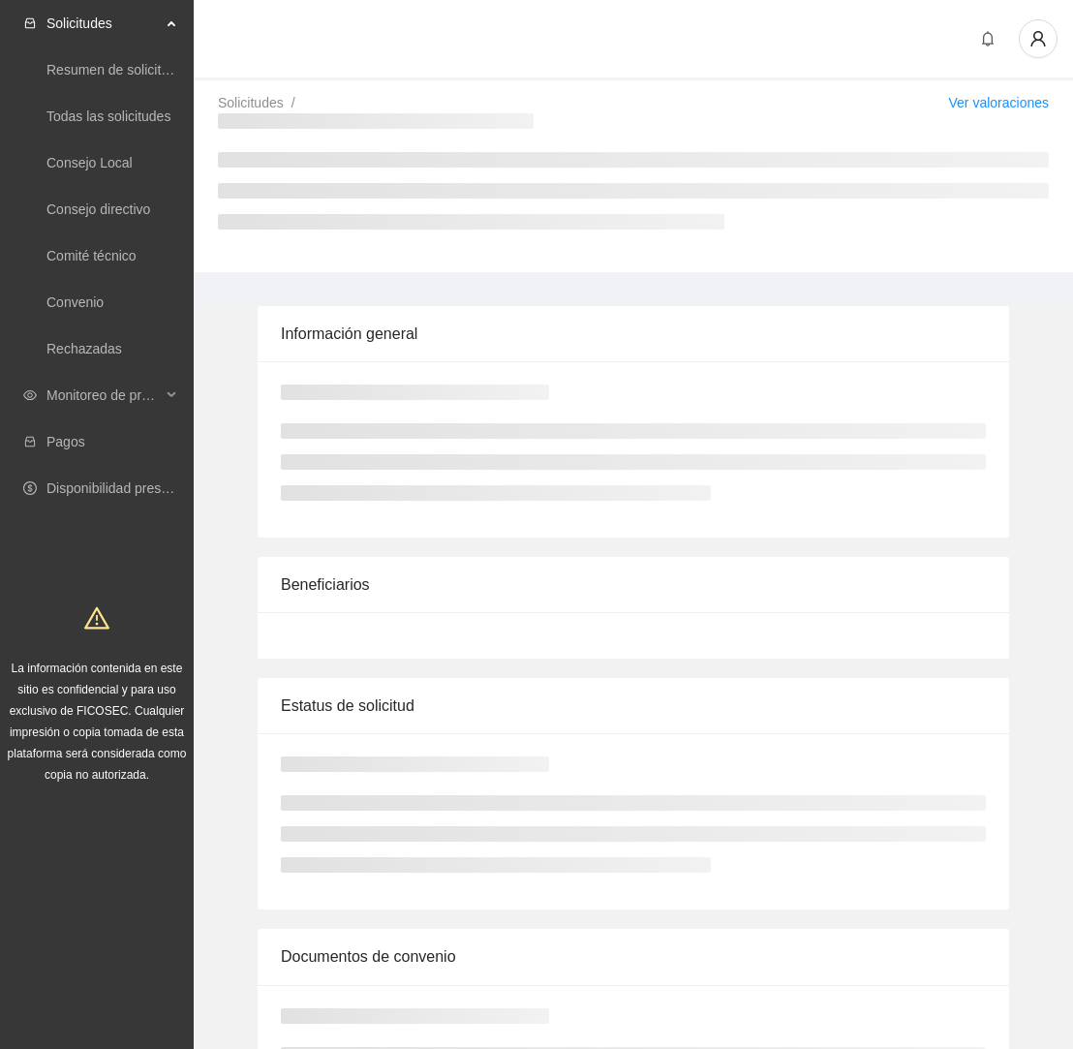  Describe the element at coordinates (84, 349) in the screenshot. I see `a: Rechazadas` at that location.